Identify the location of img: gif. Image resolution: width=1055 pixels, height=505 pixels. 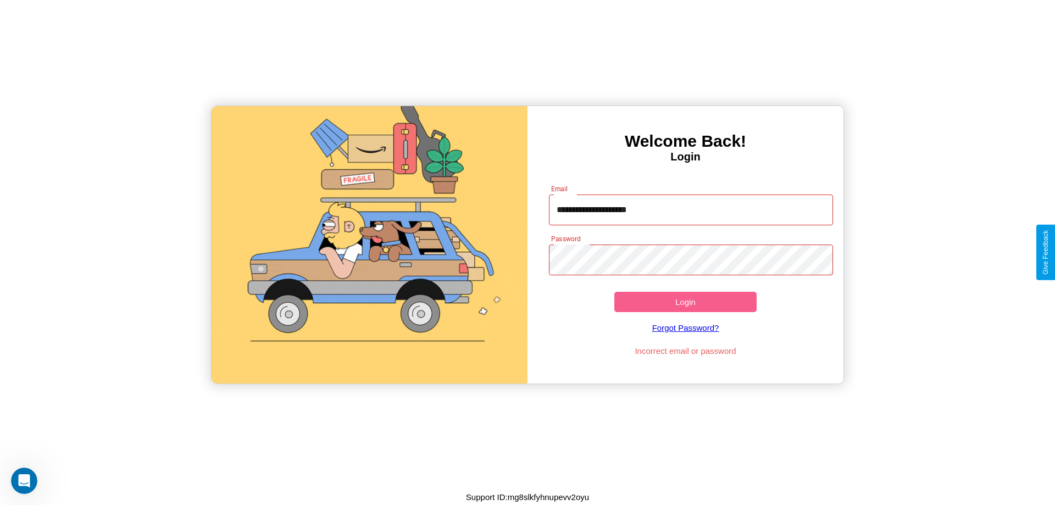
(369, 245).